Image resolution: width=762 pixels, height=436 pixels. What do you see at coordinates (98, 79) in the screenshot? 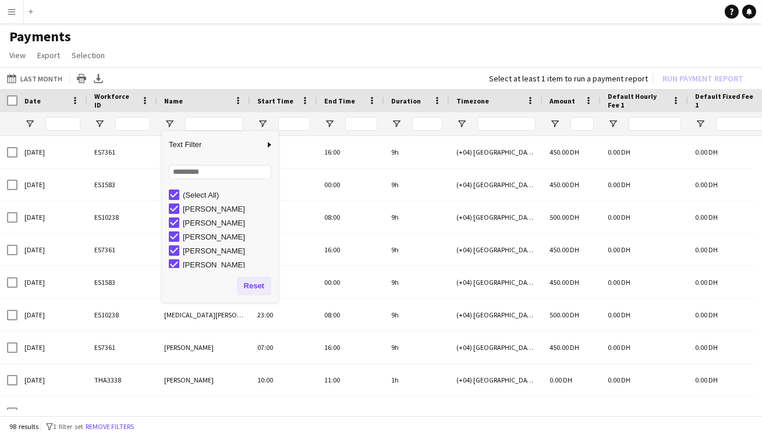
I see `app-action-btn: Export XLSX` at bounding box center [98, 79].